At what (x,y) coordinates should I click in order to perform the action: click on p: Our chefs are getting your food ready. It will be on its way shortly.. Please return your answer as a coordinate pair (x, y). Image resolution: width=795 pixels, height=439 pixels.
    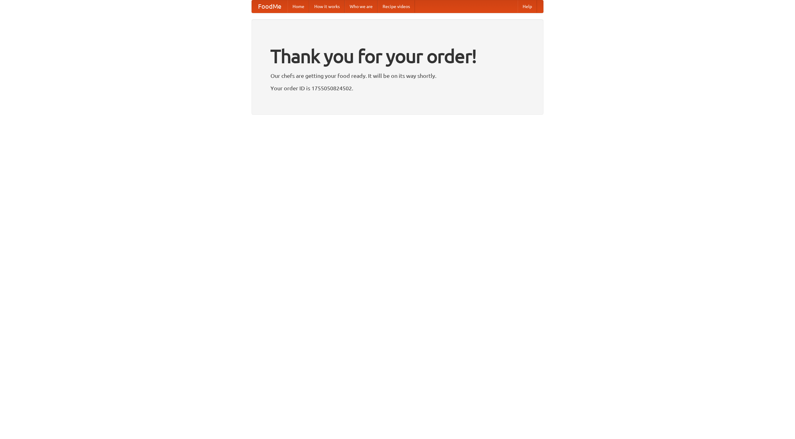
    Looking at the image, I should click on (398, 76).